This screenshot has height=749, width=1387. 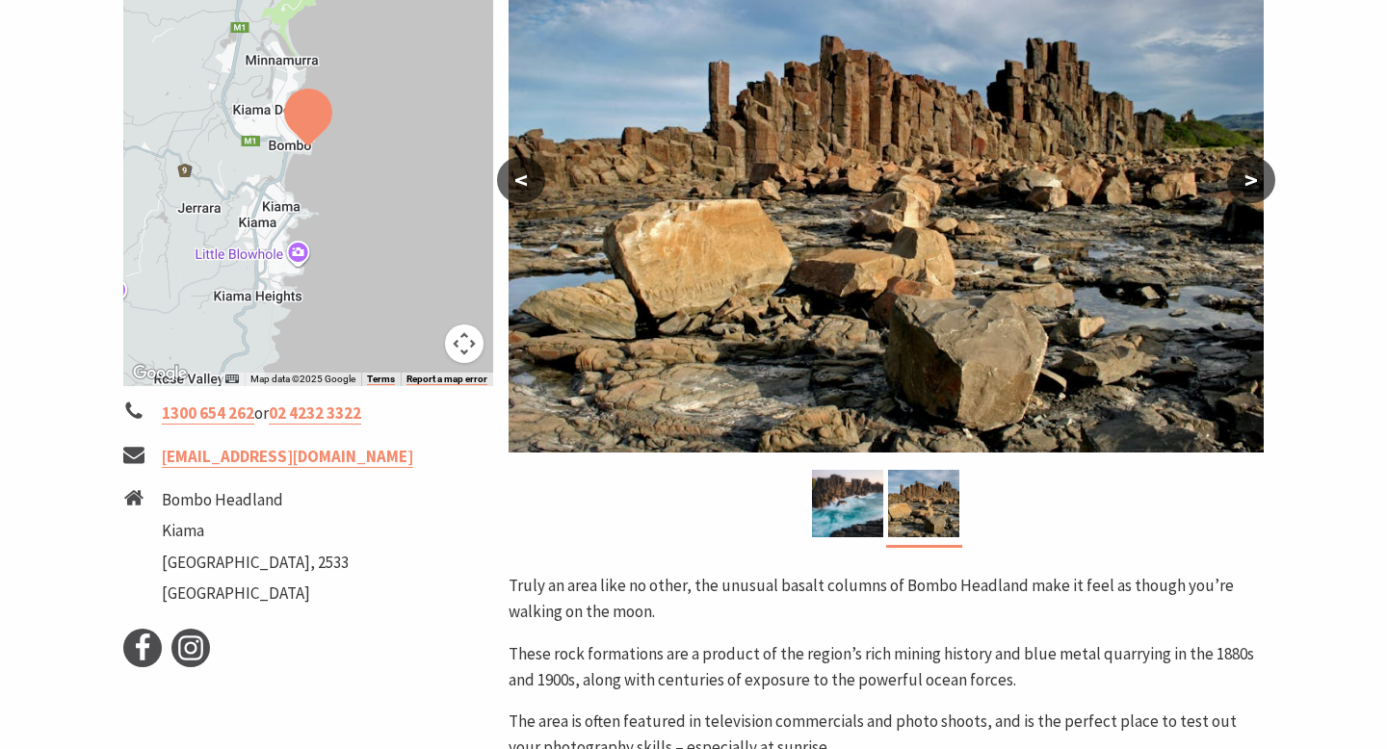 I want to click on a: 02 4232 3322, so click(x=315, y=413).